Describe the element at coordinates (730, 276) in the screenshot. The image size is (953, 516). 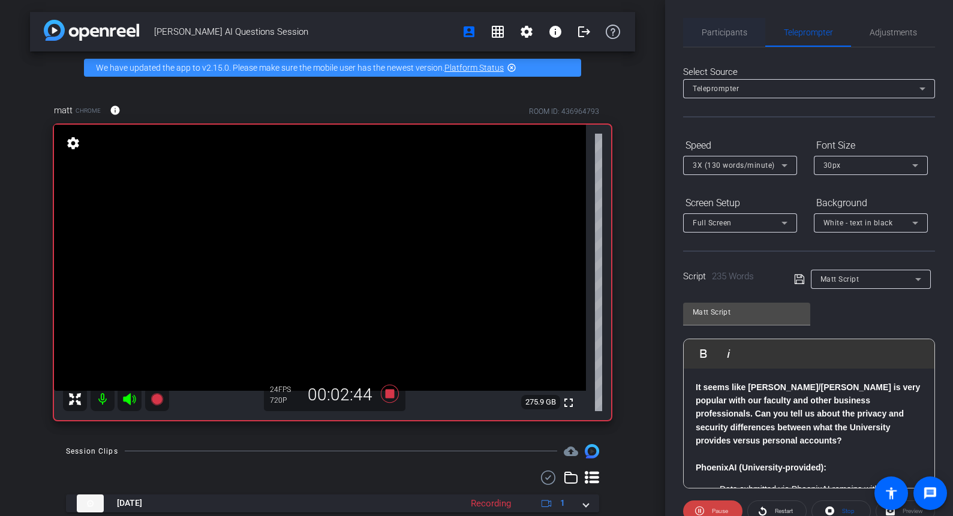
I see `div: Script` at that location.